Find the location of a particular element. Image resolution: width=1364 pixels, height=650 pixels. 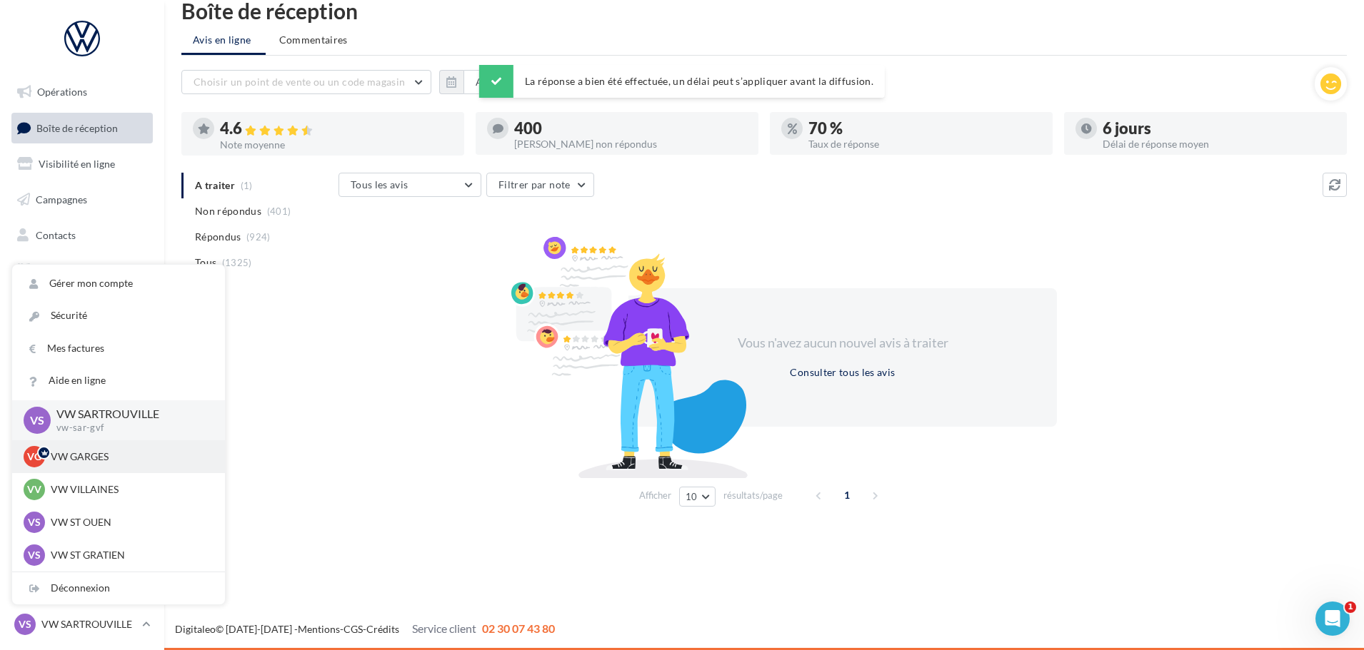

a: Campagnes DataOnDemand is located at coordinates (82, 395).